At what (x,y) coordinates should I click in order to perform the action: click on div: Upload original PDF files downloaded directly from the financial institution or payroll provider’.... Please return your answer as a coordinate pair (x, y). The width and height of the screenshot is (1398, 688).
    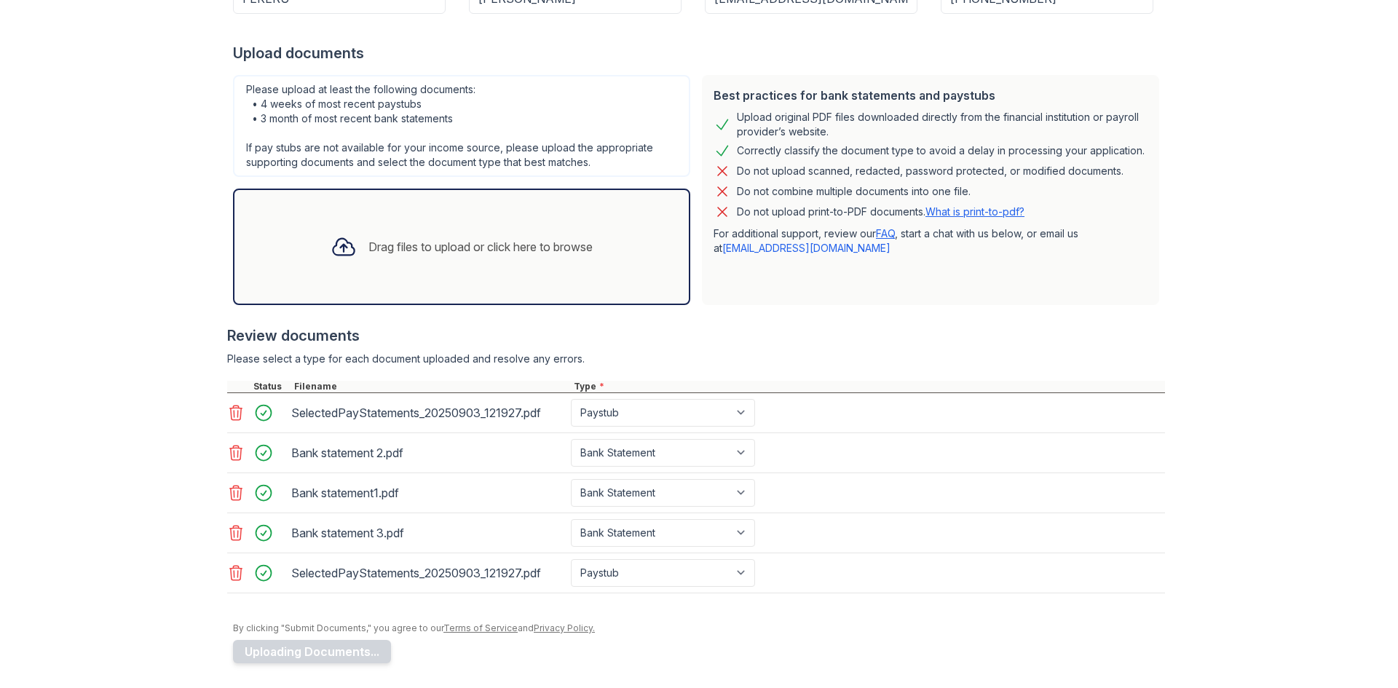
    Looking at the image, I should click on (942, 124).